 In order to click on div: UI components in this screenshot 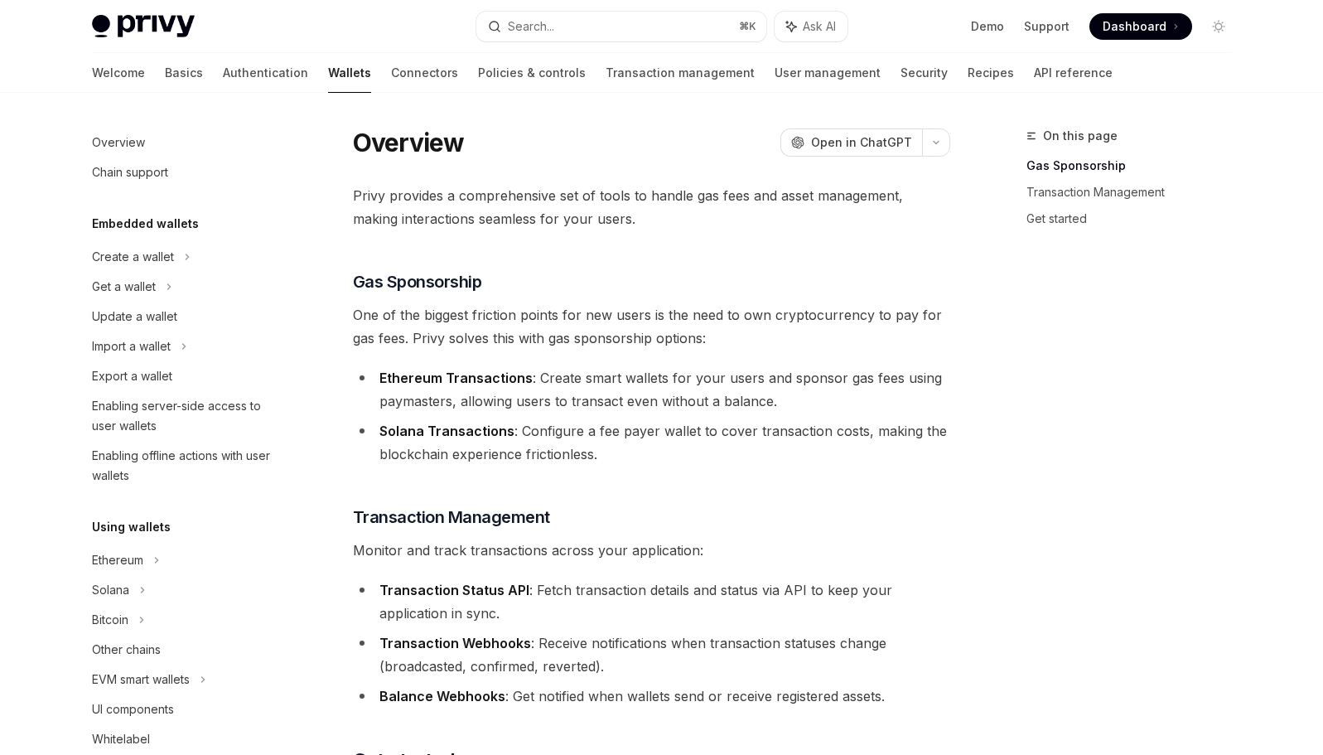, I will do `click(133, 709)`.